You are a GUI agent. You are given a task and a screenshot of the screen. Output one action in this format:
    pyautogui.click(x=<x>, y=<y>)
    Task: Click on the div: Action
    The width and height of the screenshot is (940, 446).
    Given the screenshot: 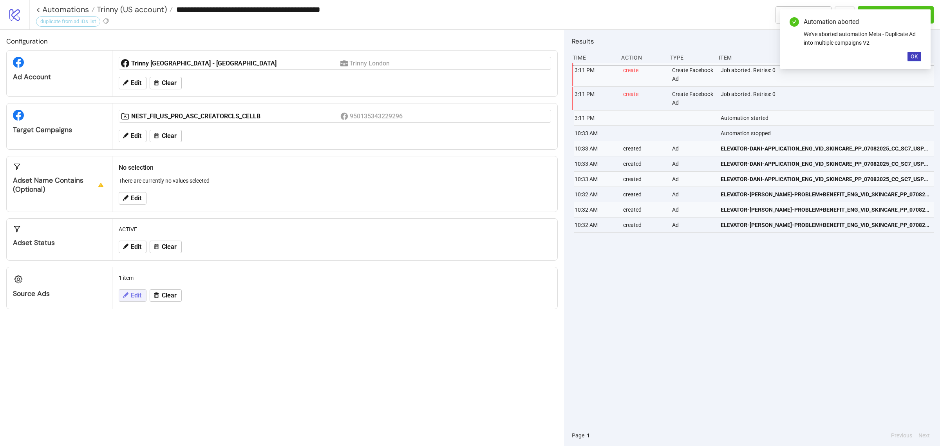 What is the action you would take?
    pyautogui.click(x=642, y=58)
    